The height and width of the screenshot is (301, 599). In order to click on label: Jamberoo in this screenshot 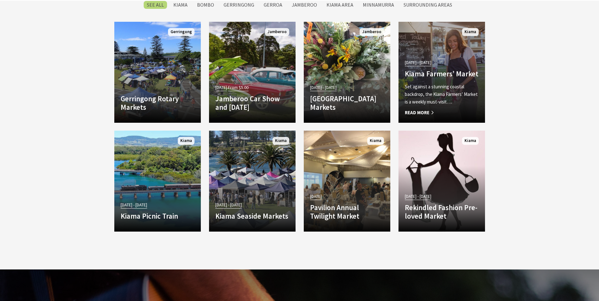, I will do `click(305, 5)`.